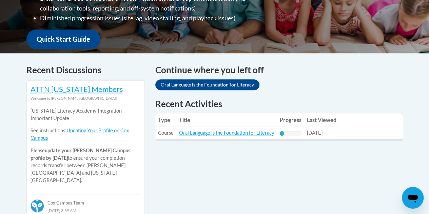  What do you see at coordinates (282, 133) in the screenshot?
I see `div: Progress, %` at bounding box center [282, 133].